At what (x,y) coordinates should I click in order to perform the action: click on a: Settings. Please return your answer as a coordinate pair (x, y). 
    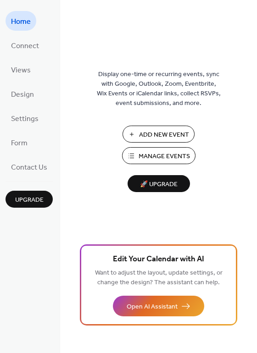
    Looking at the image, I should click on (25, 118).